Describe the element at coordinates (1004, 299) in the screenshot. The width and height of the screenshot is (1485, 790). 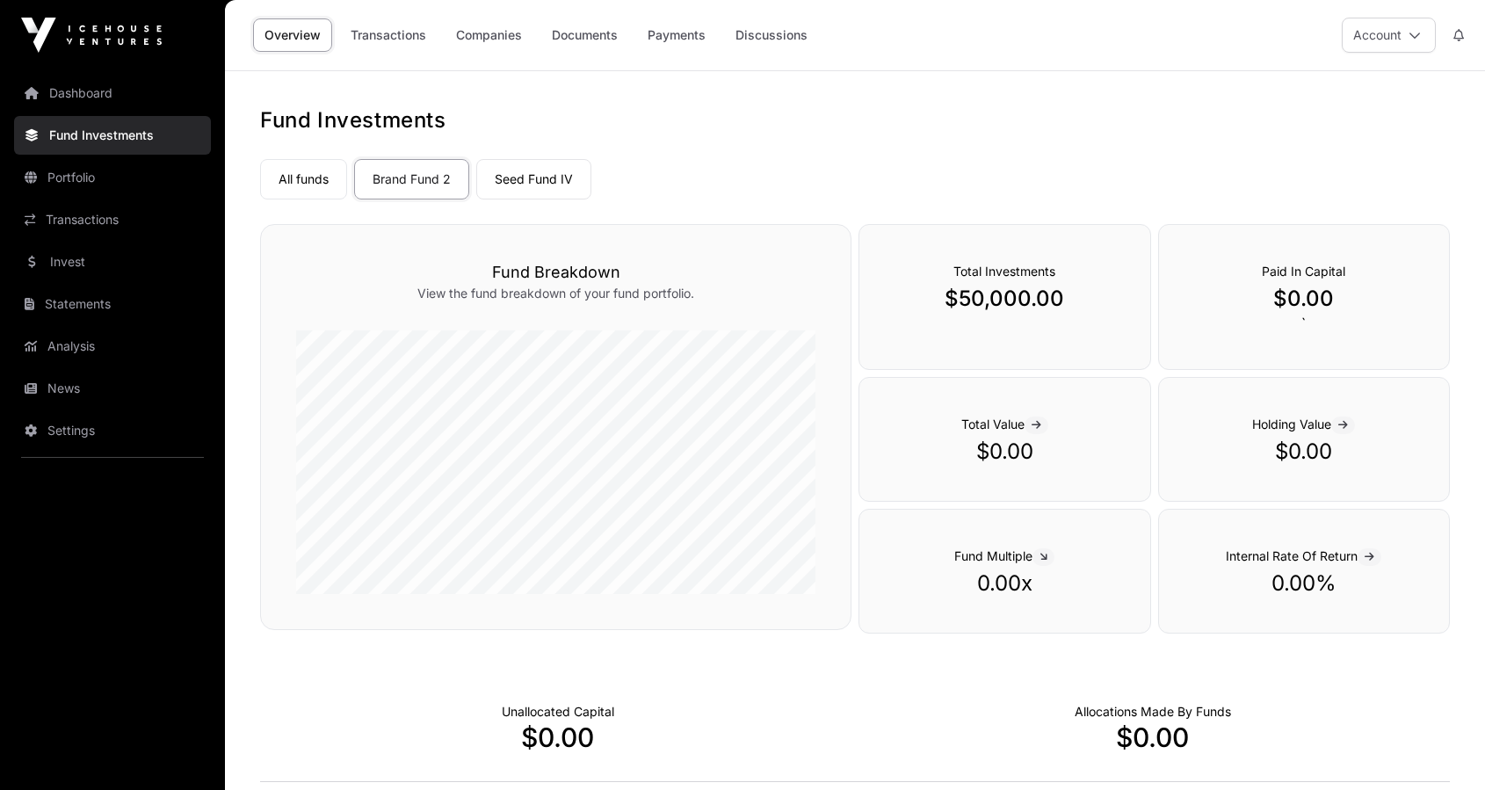
I see `p: $50,000.00` at that location.